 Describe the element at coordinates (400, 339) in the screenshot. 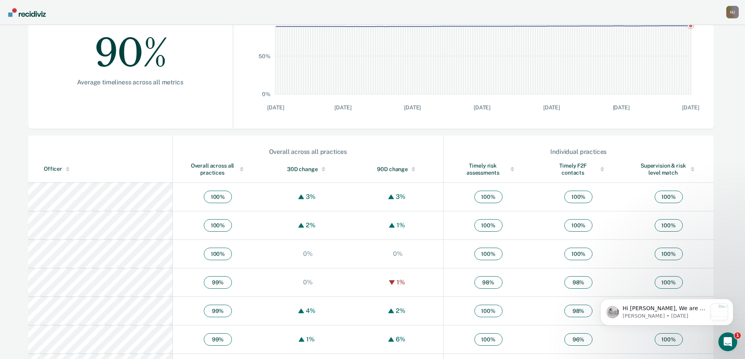

I see `div: 6%` at that location.